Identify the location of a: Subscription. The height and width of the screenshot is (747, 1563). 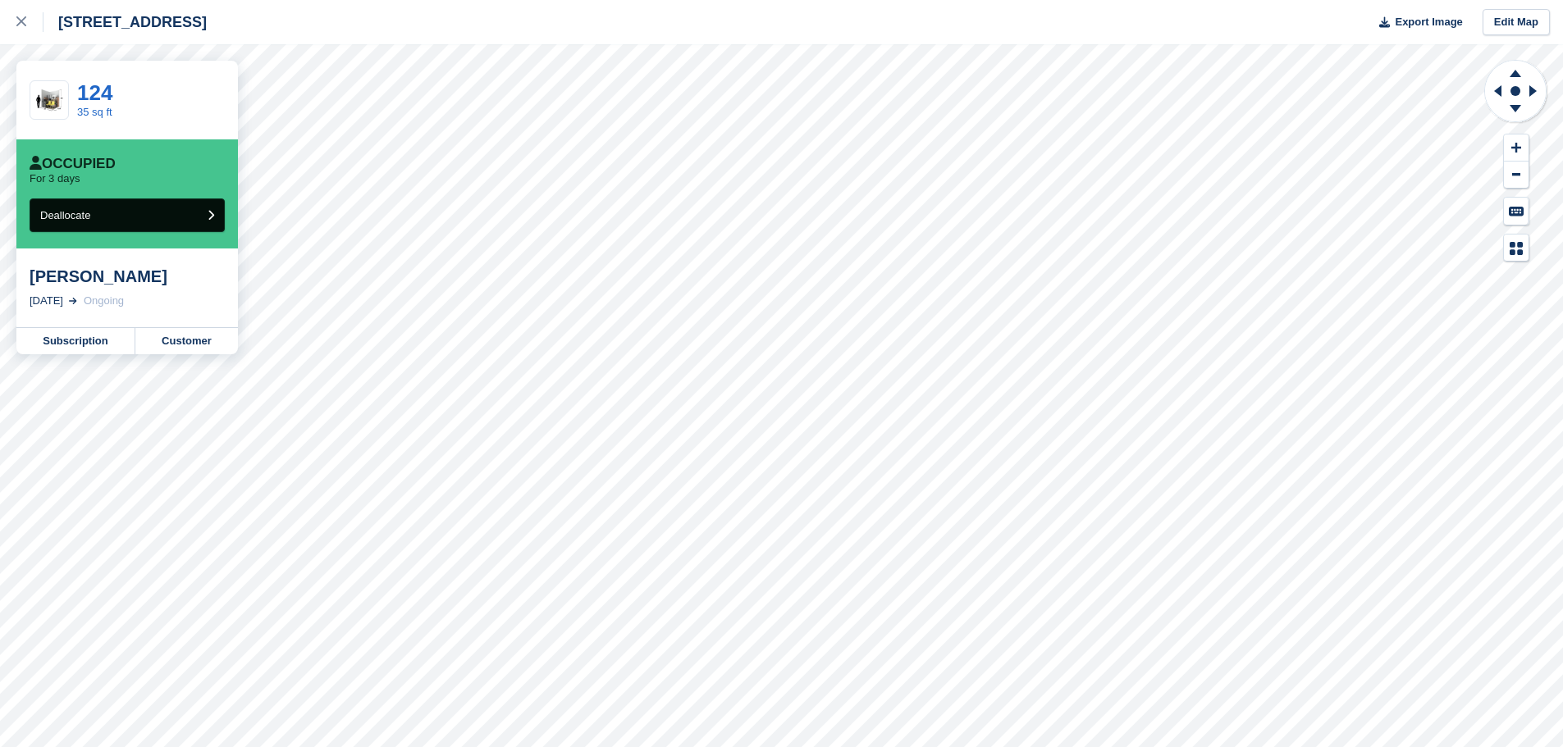
(75, 341).